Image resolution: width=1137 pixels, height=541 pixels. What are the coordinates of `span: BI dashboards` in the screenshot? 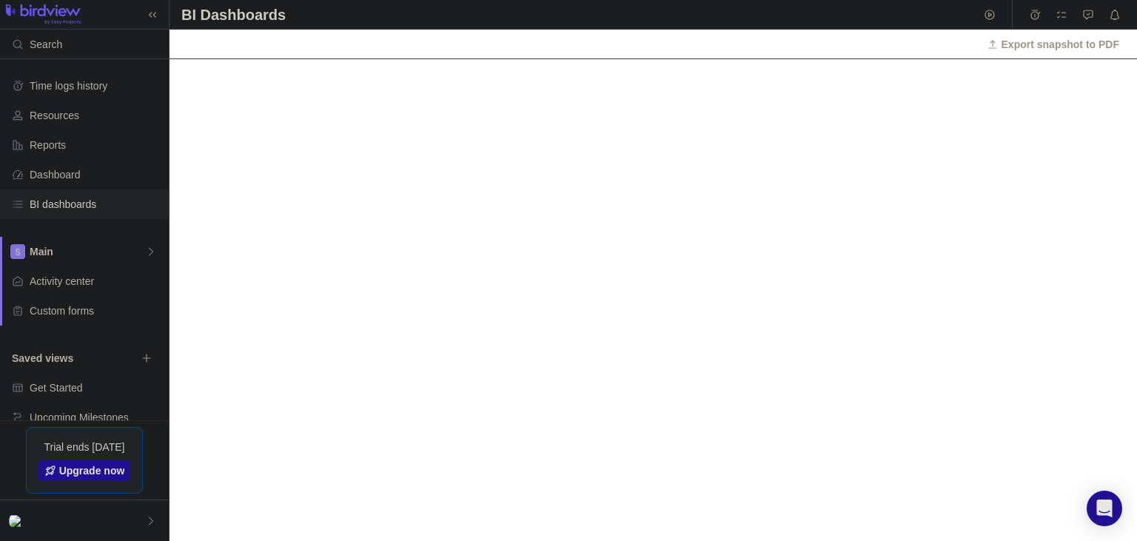 It's located at (96, 204).